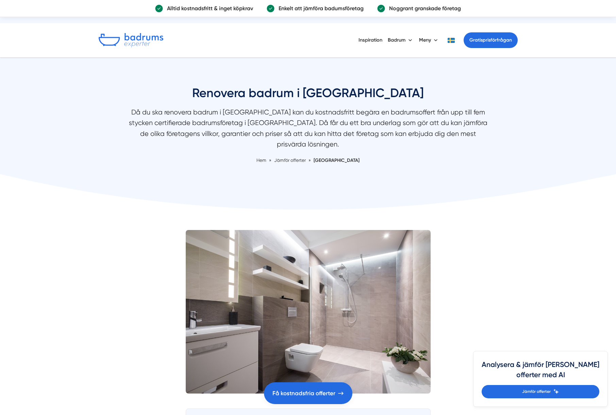 Image resolution: width=616 pixels, height=415 pixels. I want to click on p: Enkelt att jämföra badumsföretag, so click(319, 8).